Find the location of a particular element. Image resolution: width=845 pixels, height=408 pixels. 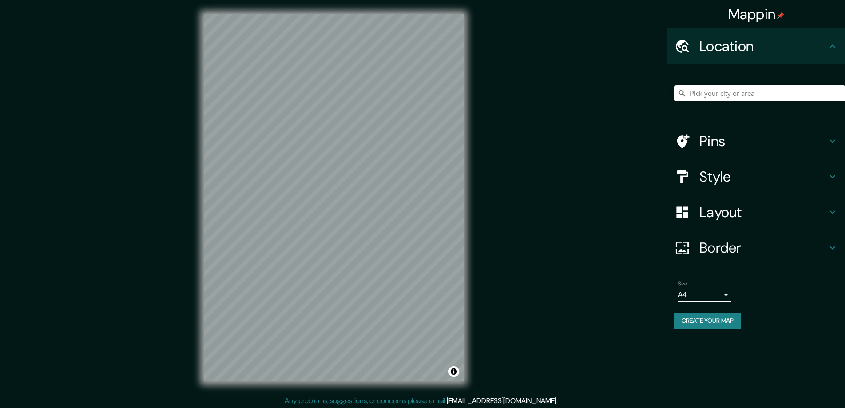

div: Style is located at coordinates (756, 177).